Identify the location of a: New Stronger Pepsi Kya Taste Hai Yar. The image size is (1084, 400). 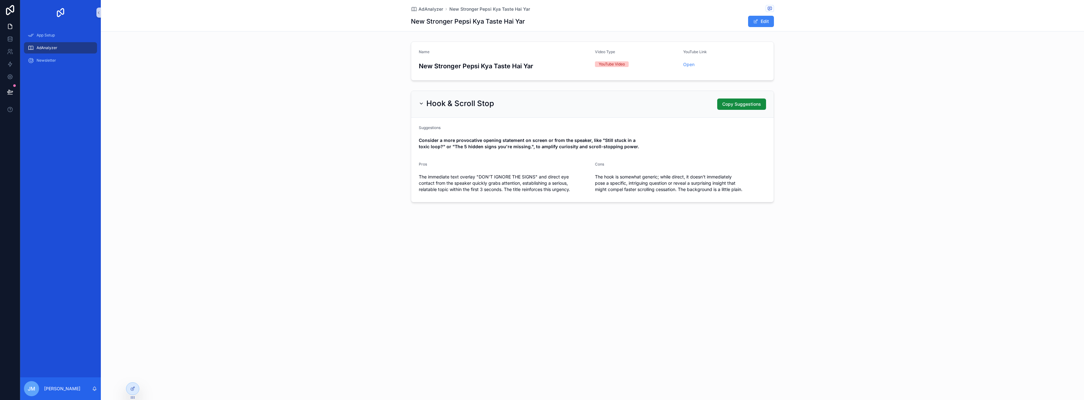
(490, 9).